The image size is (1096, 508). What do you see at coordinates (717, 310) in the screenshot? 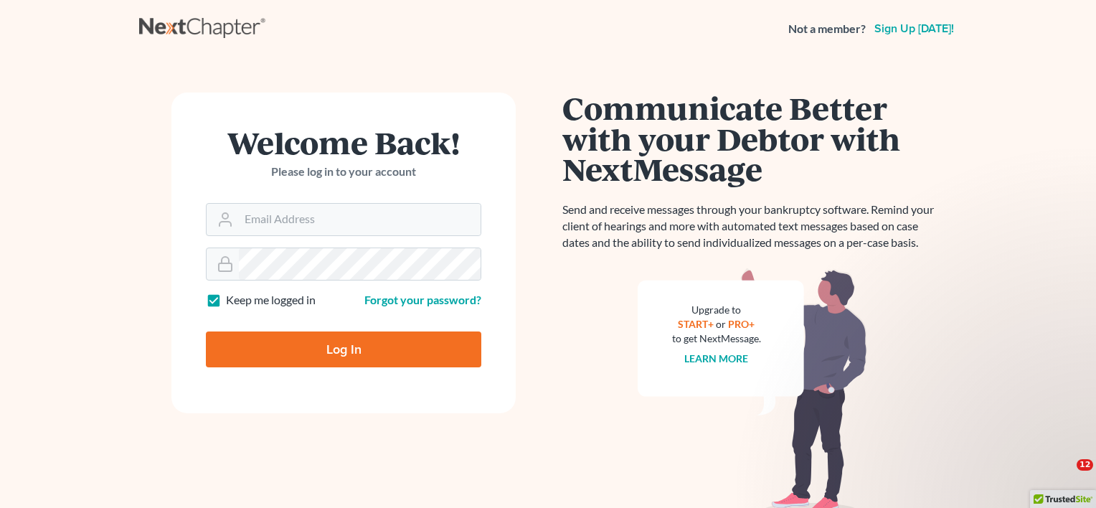
I see `div: Upgrade to` at bounding box center [717, 310].